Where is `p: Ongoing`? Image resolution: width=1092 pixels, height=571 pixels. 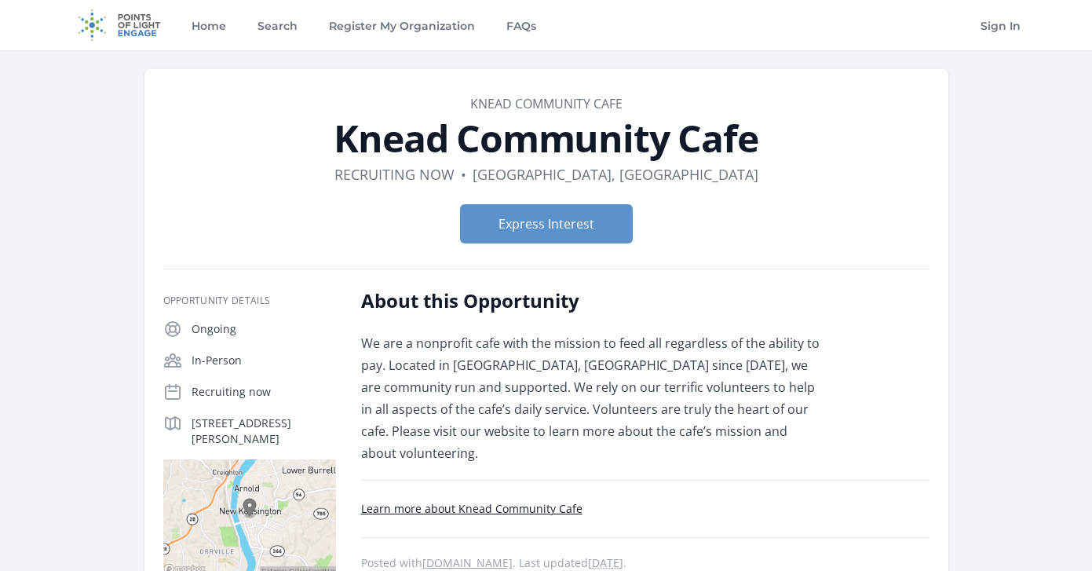 p: Ongoing is located at coordinates (264, 329).